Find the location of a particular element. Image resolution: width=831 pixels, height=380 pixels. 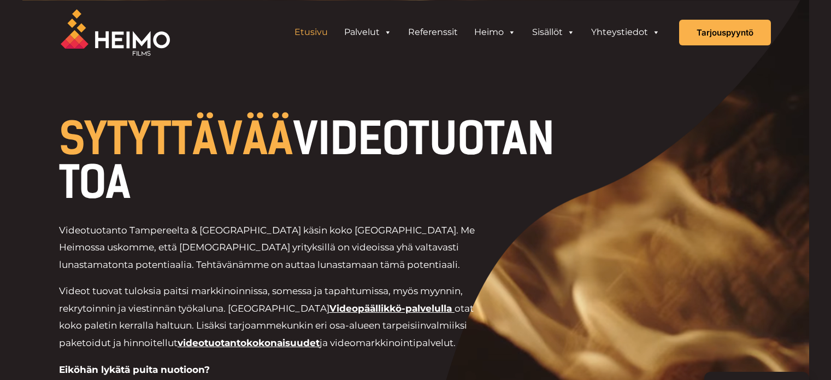

a: videotuotantokokonaisuudet is located at coordinates (249, 343).